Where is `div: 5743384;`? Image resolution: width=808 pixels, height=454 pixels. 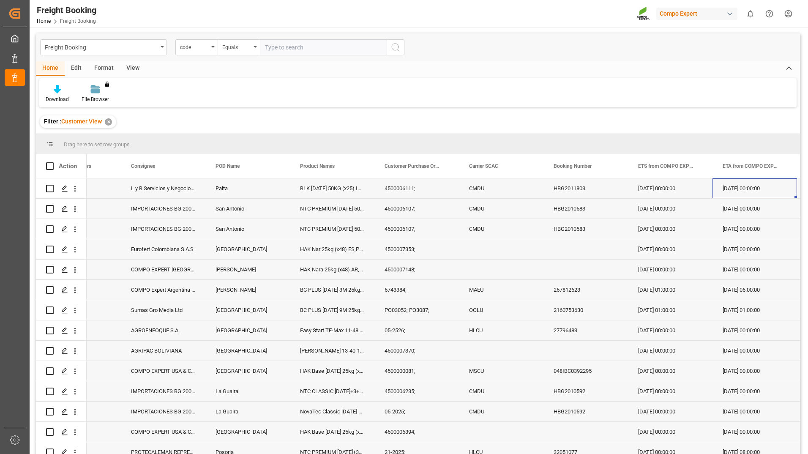 div: 5743384; is located at coordinates (417, 290).